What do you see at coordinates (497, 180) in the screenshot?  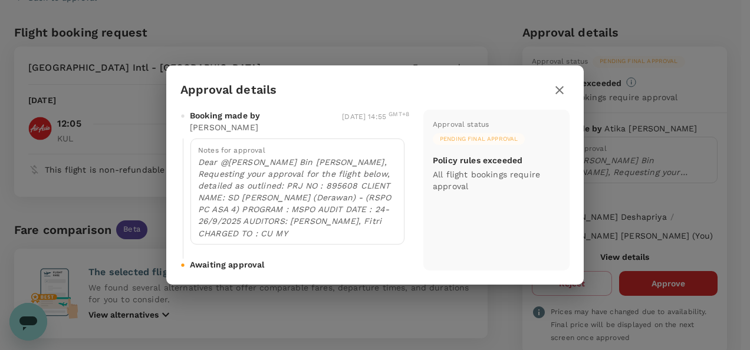 I see `p: All flight bookings require approval` at bounding box center [497, 180].